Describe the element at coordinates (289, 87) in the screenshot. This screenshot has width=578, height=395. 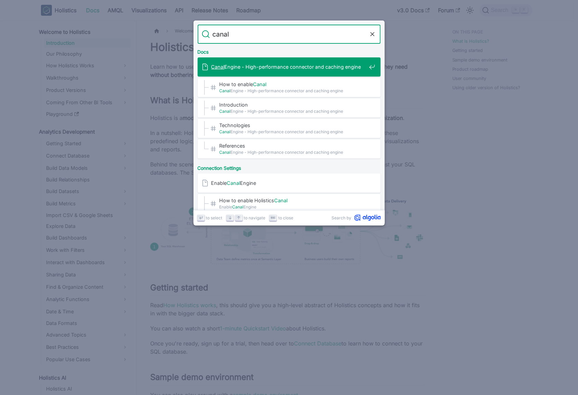
I see `a: How to enableCanal​CanalEngine - High-performance connector and caching engine` at that location.